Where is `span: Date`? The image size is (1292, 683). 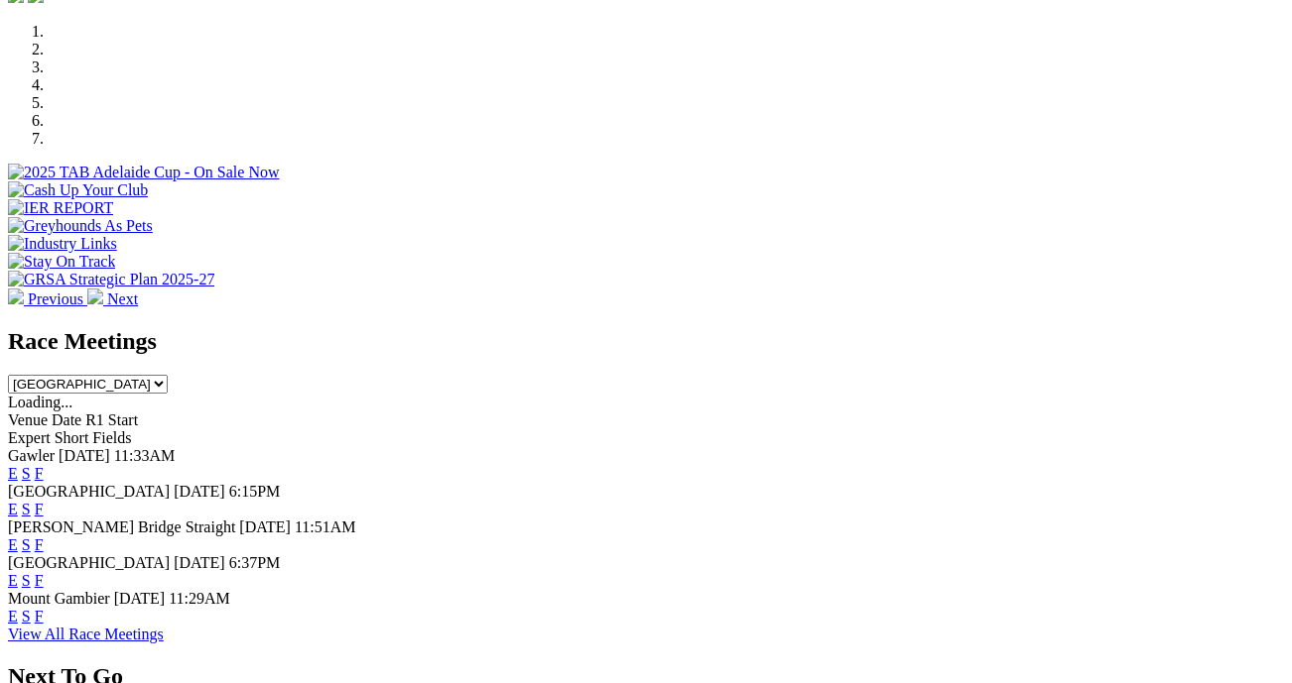
span: Date is located at coordinates (66, 420).